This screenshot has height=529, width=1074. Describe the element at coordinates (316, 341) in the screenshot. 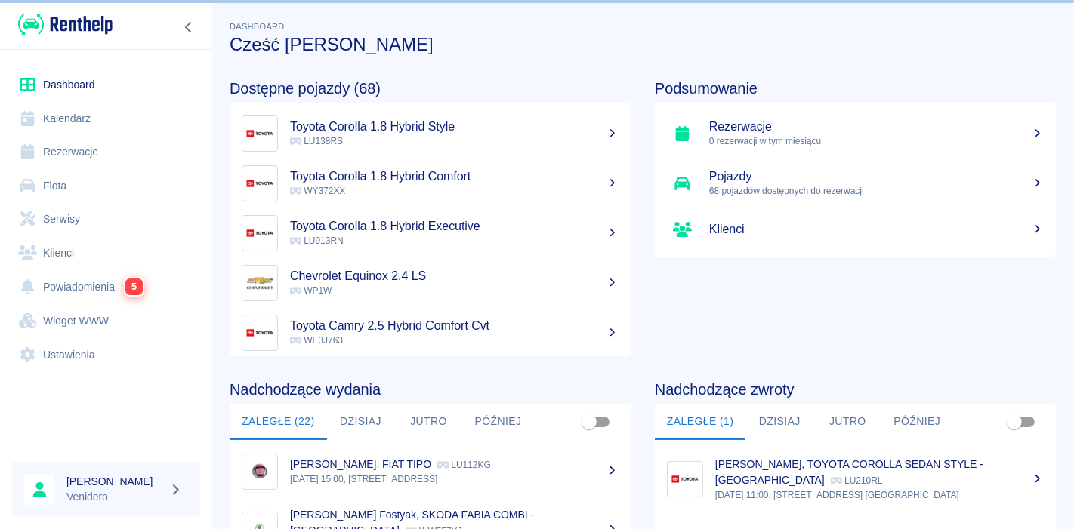

I see `span: WE3J763` at that location.